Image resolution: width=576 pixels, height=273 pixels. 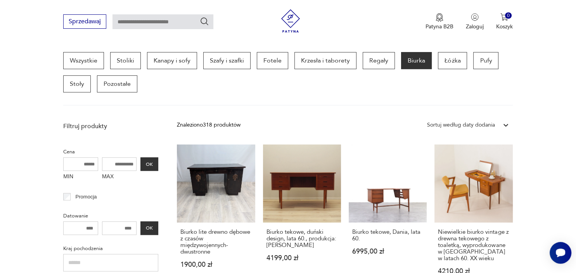 What do you see at coordinates (117, 84) in the screenshot?
I see `a: Pozostałe` at bounding box center [117, 84].